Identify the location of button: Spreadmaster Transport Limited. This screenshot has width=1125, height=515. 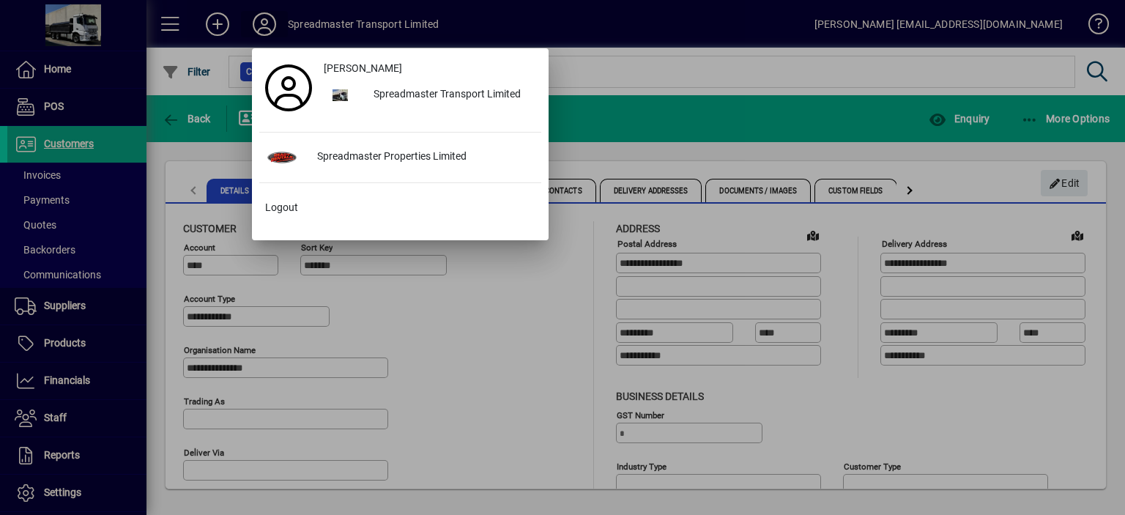
(429, 95).